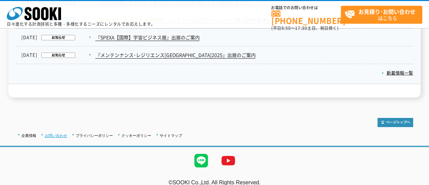  I want to click on p: 日々進化する計測技術と多種・多様化するニーズにレンタルでお応えします。, so click(81, 24).